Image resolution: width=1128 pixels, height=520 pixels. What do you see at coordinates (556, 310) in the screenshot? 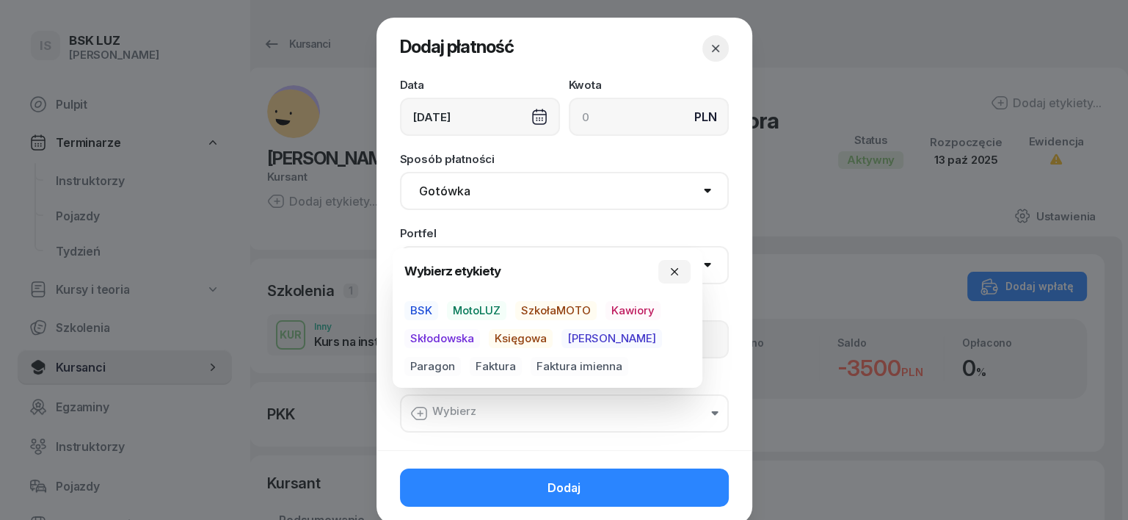
I see `span: SzkołaMOTO` at bounding box center [556, 310].